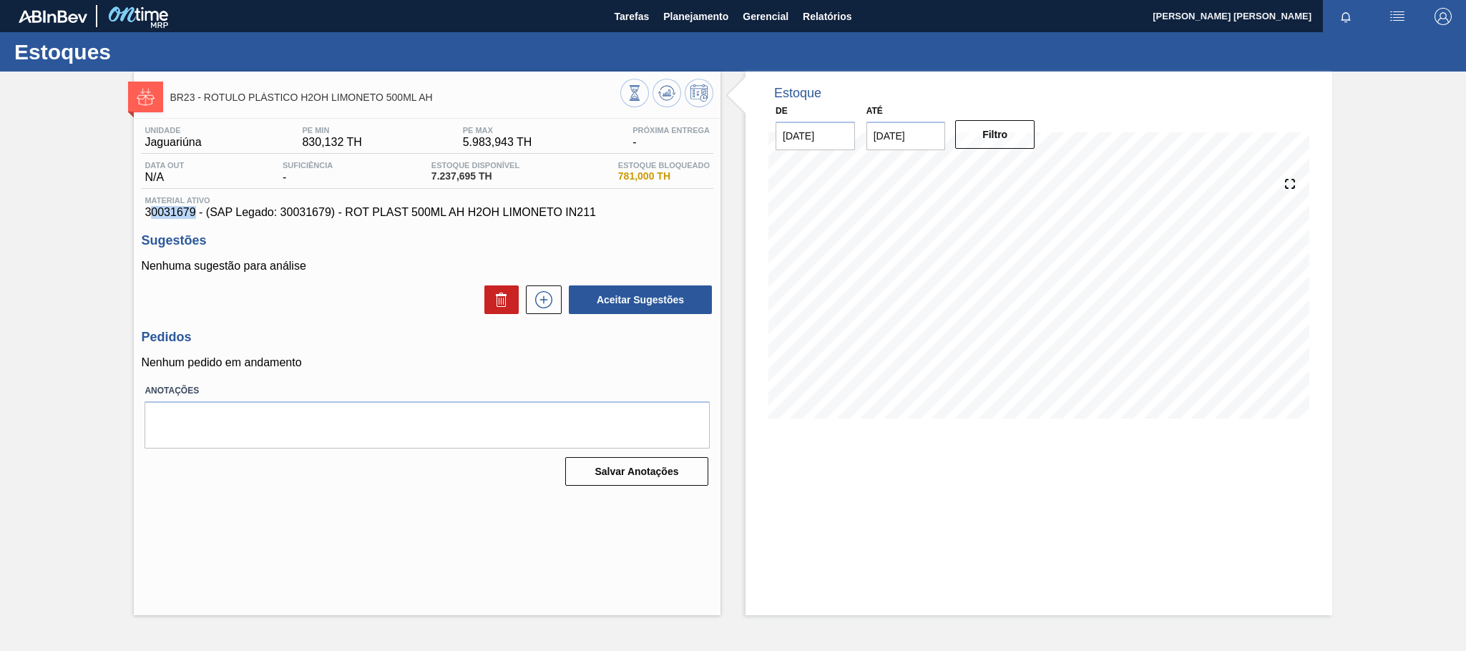 The width and height of the screenshot is (1466, 651). What do you see at coordinates (164, 172) in the screenshot?
I see `div: N/A` at bounding box center [164, 172].